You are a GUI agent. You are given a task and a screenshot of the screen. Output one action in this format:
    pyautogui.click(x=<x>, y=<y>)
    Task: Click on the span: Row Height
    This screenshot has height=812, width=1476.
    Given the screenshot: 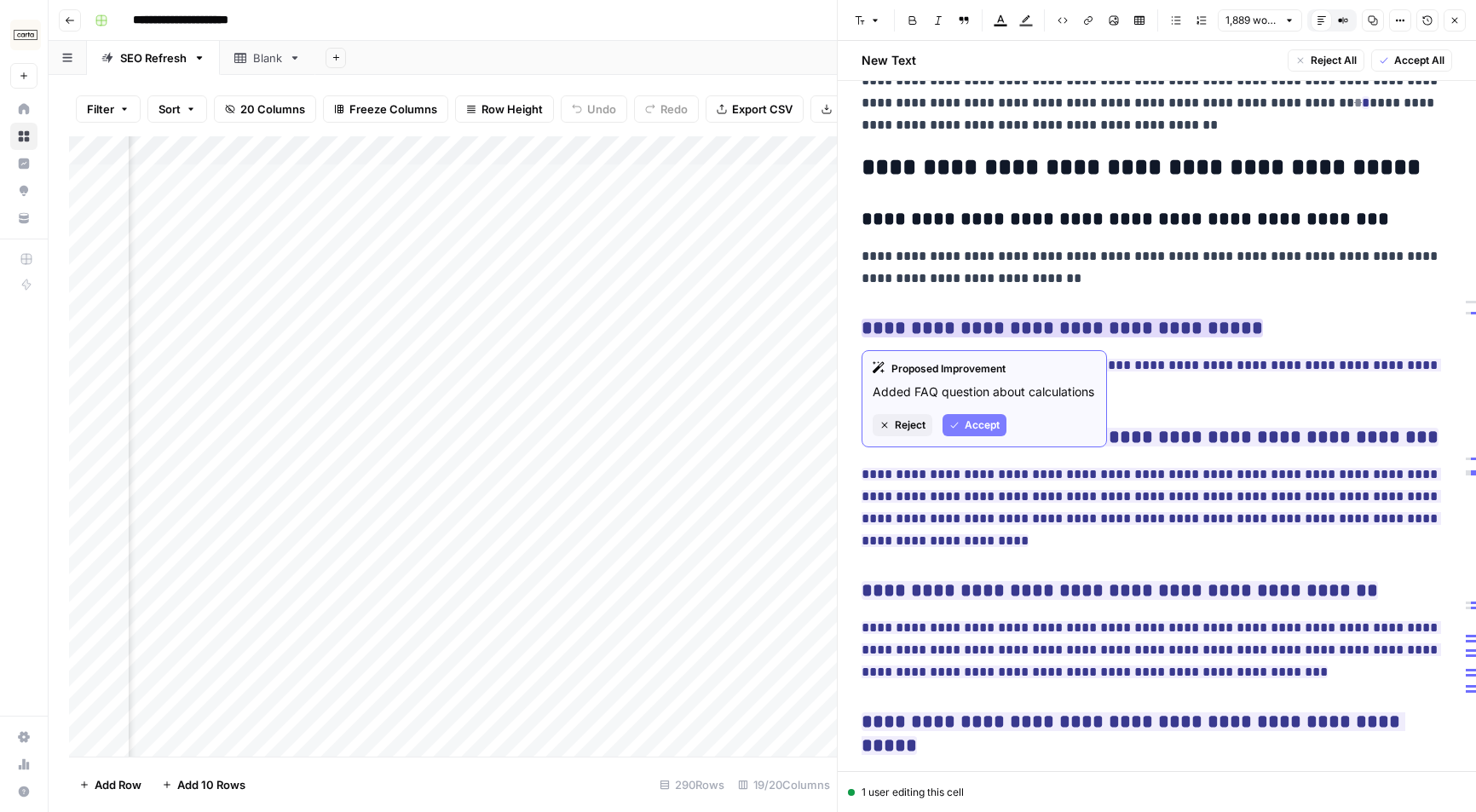 What is the action you would take?
    pyautogui.click(x=512, y=109)
    